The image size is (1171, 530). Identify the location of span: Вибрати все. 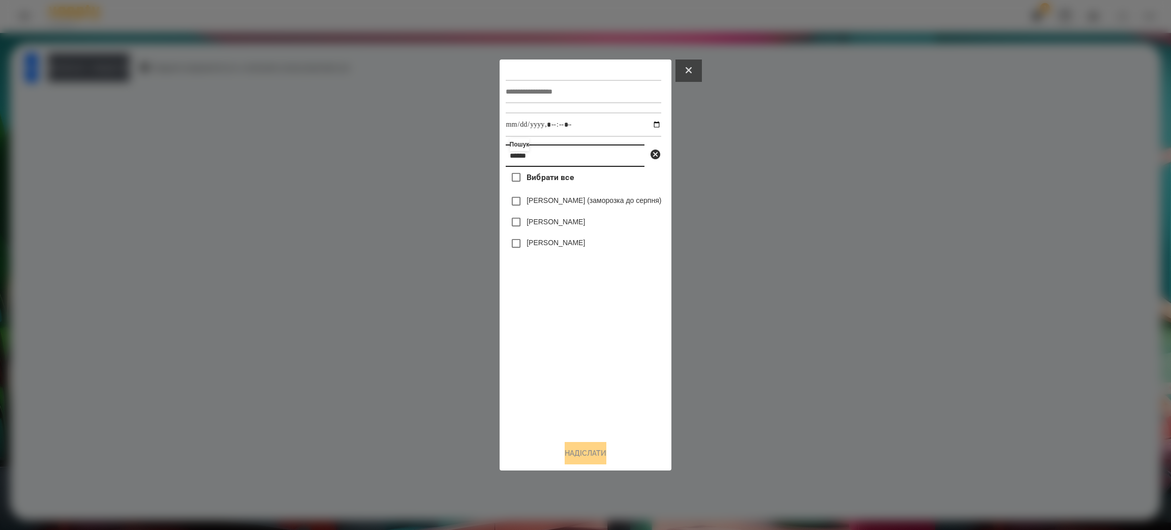
(550, 177).